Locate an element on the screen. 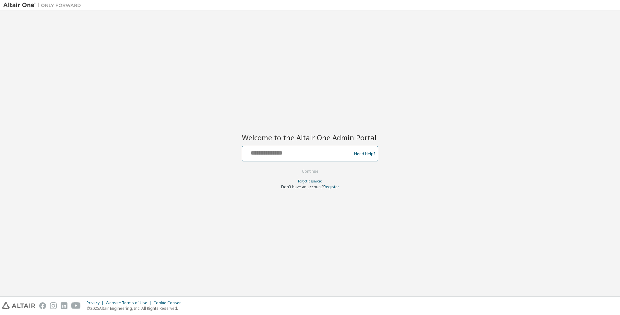 The height and width of the screenshot is (315, 620). p: © 2025 Altair Engineering, Inc. All Rights Reserved. is located at coordinates (137, 308).